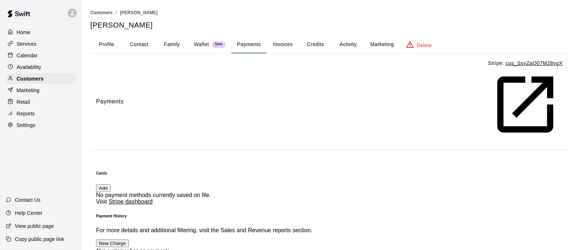 This screenshot has width=580, height=250. What do you see at coordinates (424, 45) in the screenshot?
I see `p: Delete` at bounding box center [424, 45].